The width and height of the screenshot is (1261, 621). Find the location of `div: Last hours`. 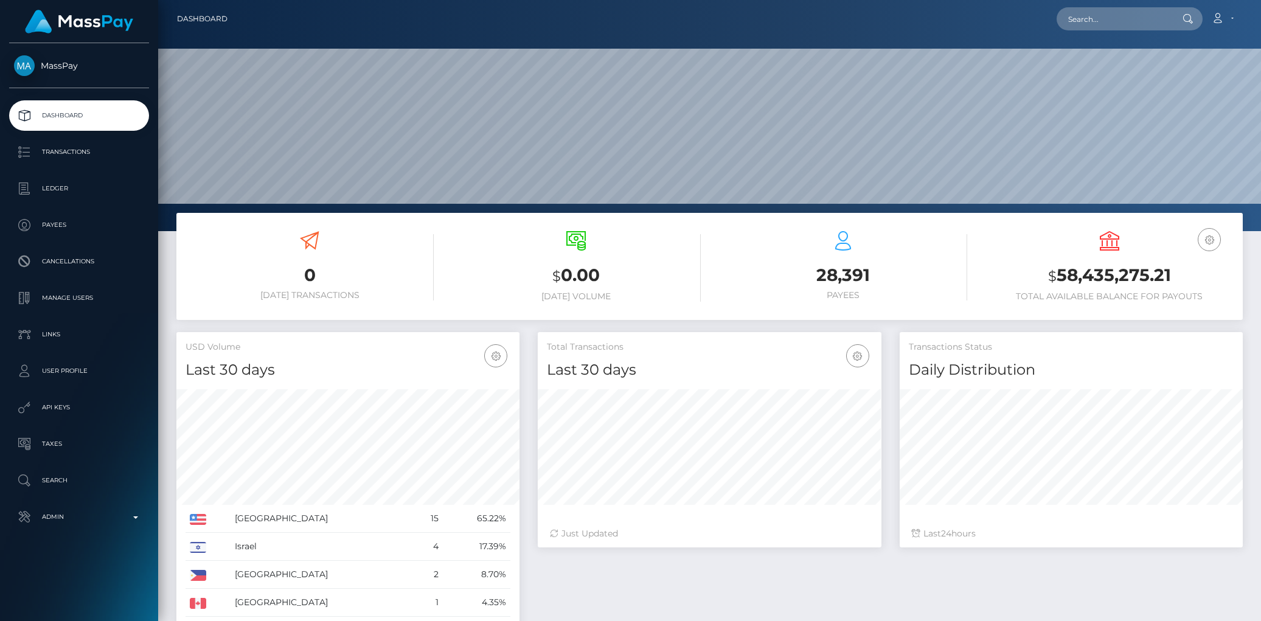

div: Last hours is located at coordinates (1071, 534).